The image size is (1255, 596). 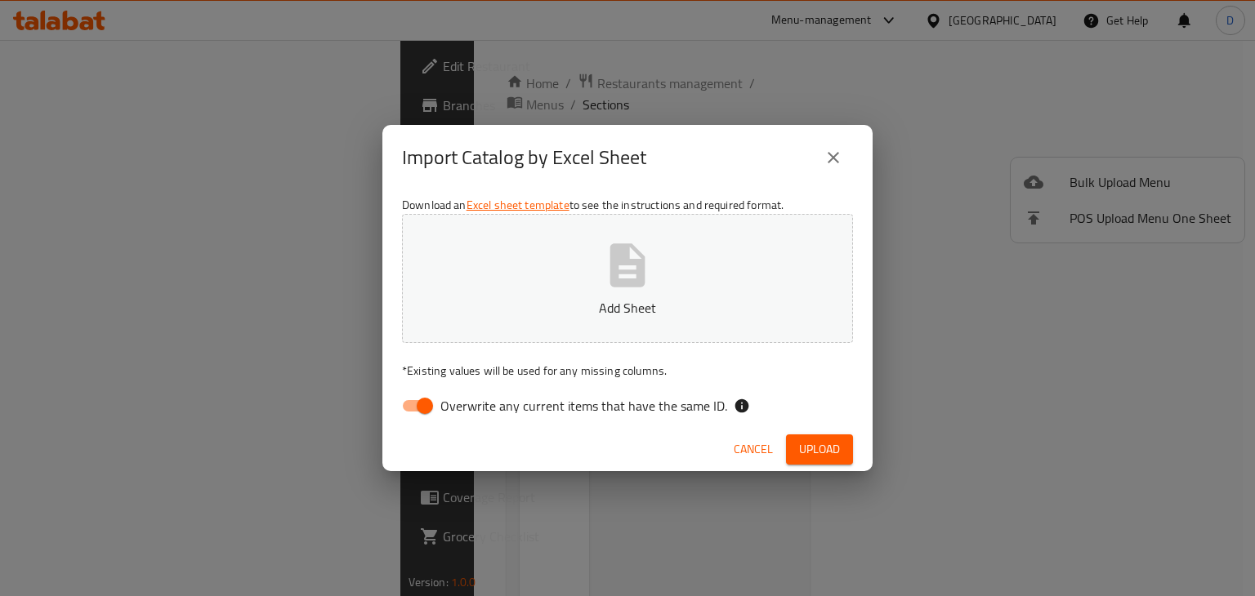 What do you see at coordinates (753, 449) in the screenshot?
I see `button: Cancel` at bounding box center [753, 449].